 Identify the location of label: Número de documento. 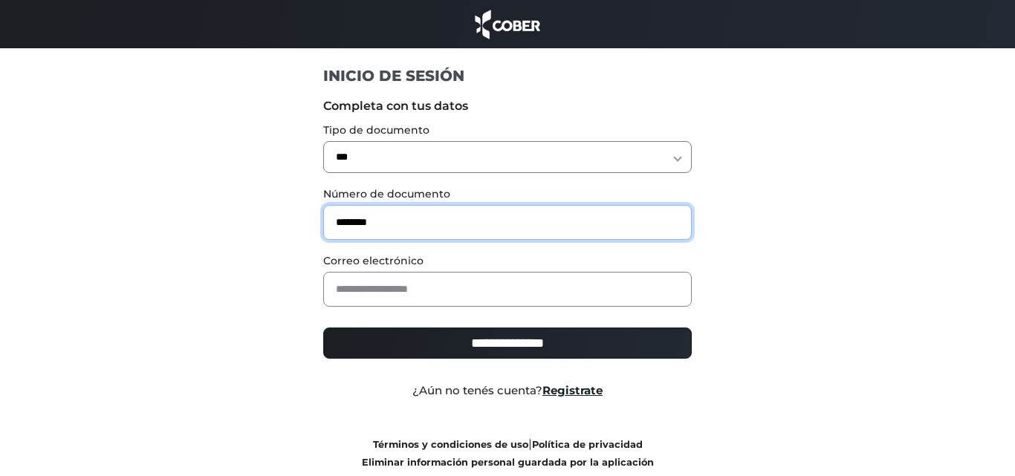
(508, 194).